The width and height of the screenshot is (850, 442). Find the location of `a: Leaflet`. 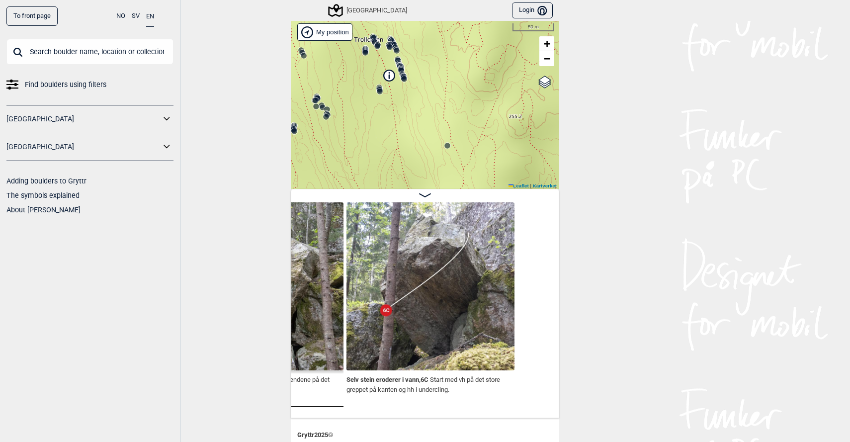

a: Leaflet is located at coordinates (519, 185).